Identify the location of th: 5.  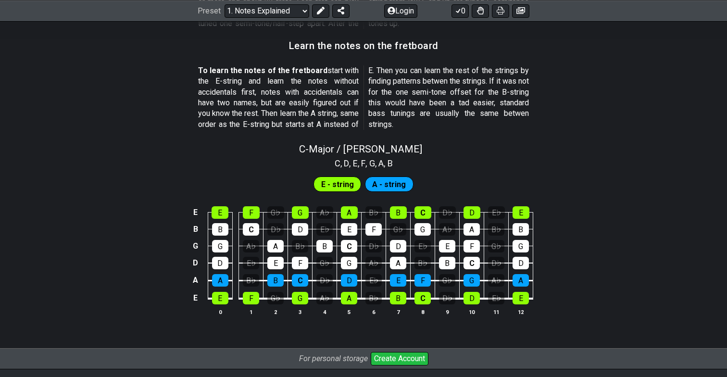
(349, 311).